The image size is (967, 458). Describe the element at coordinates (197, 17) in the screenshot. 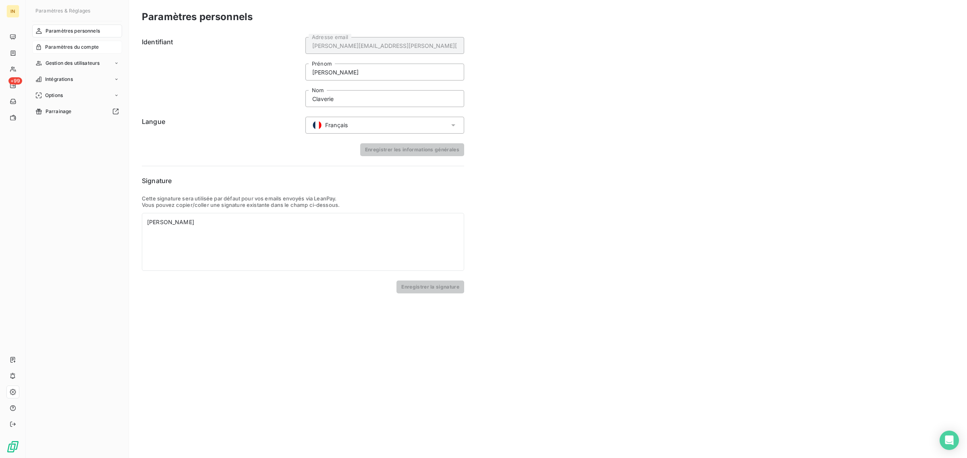

I see `h3: Paramètres personnels` at that location.